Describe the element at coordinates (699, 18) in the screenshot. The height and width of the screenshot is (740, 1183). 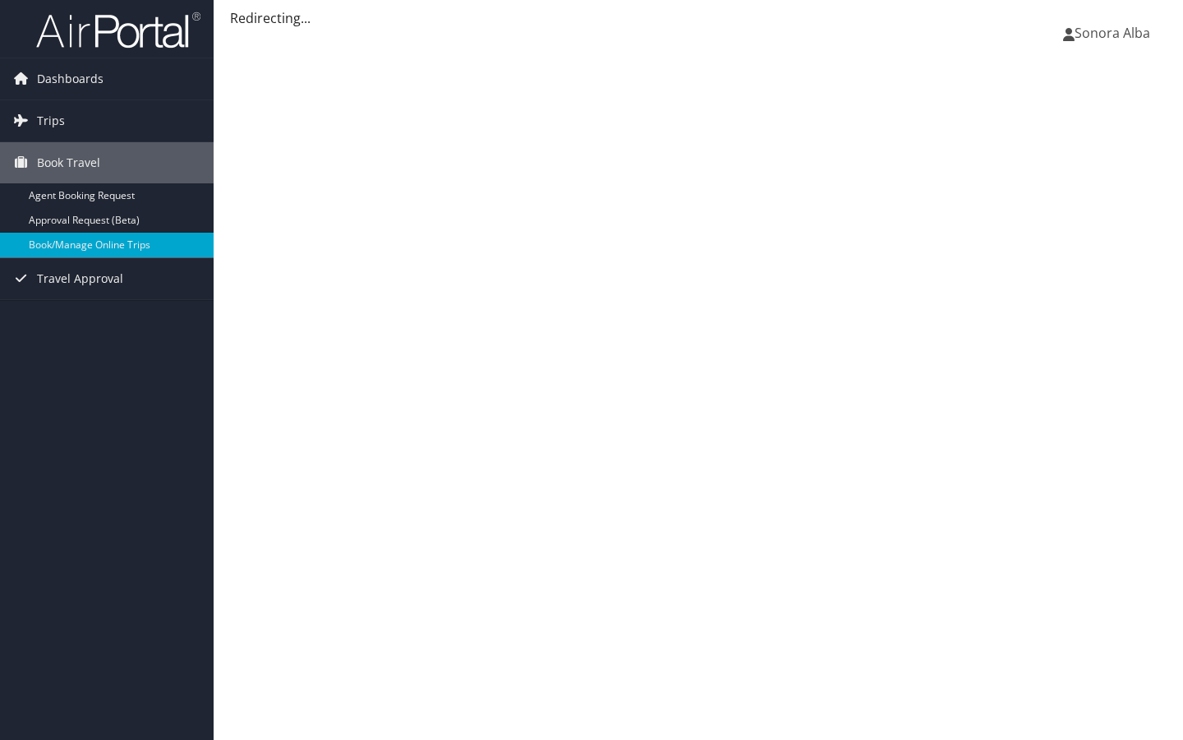
I see `div: Redirecting...` at that location.